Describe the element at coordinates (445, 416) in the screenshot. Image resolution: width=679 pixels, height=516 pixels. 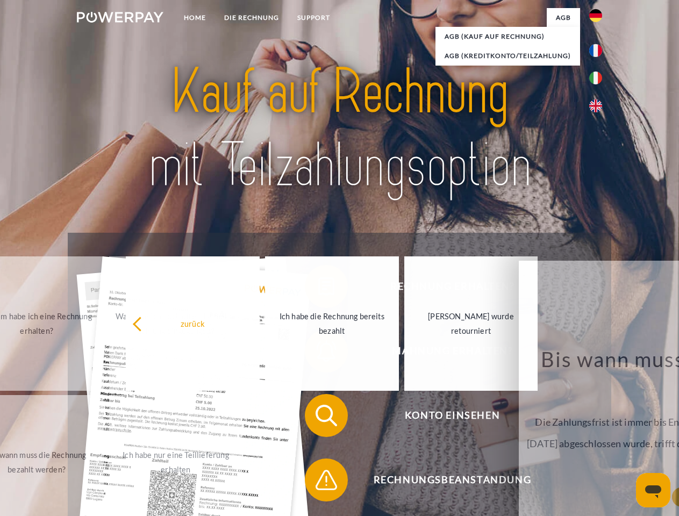
I see `a: Konto einsehen` at that location.